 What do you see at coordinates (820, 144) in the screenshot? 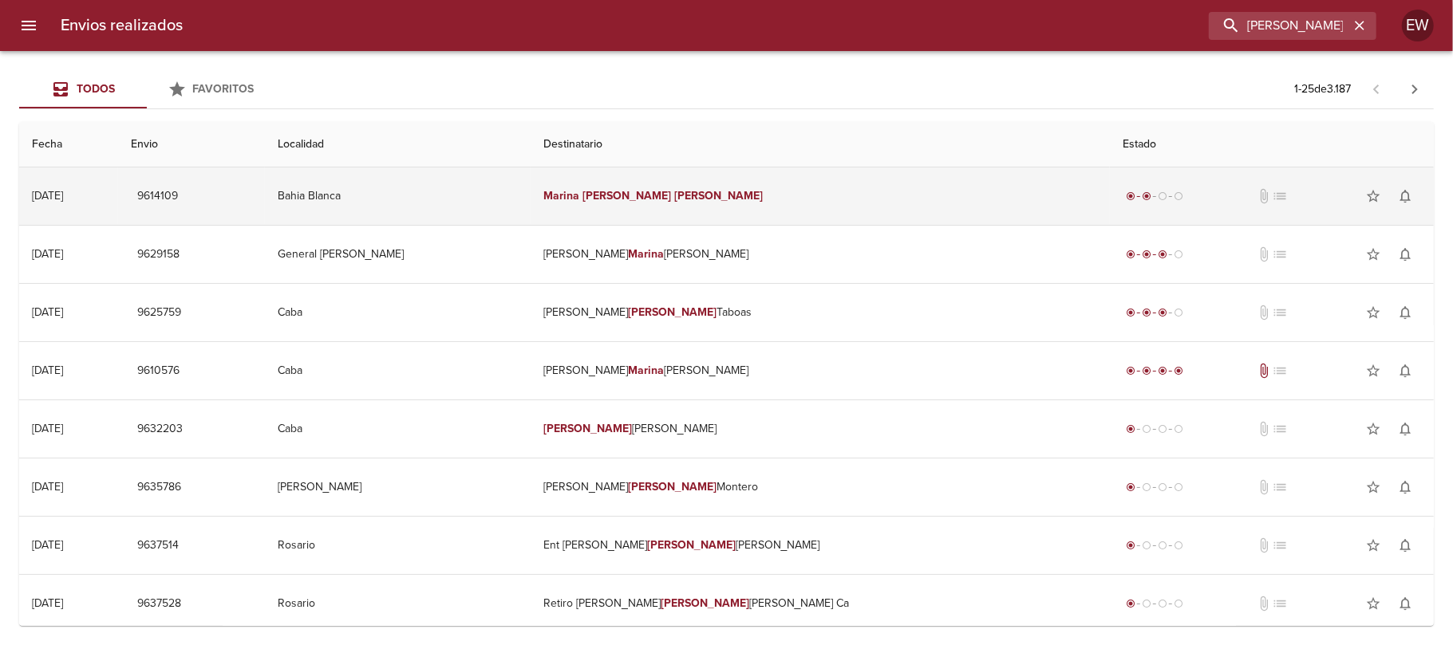
I see `th: Destinatario` at bounding box center [820, 144].